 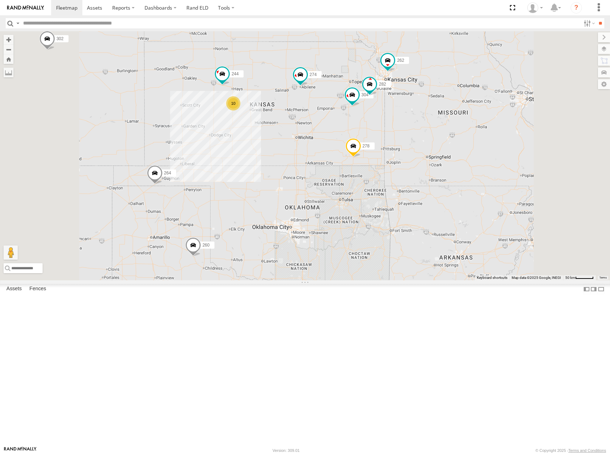 What do you see at coordinates (38, 289) in the screenshot?
I see `label: Fences` at bounding box center [38, 289].